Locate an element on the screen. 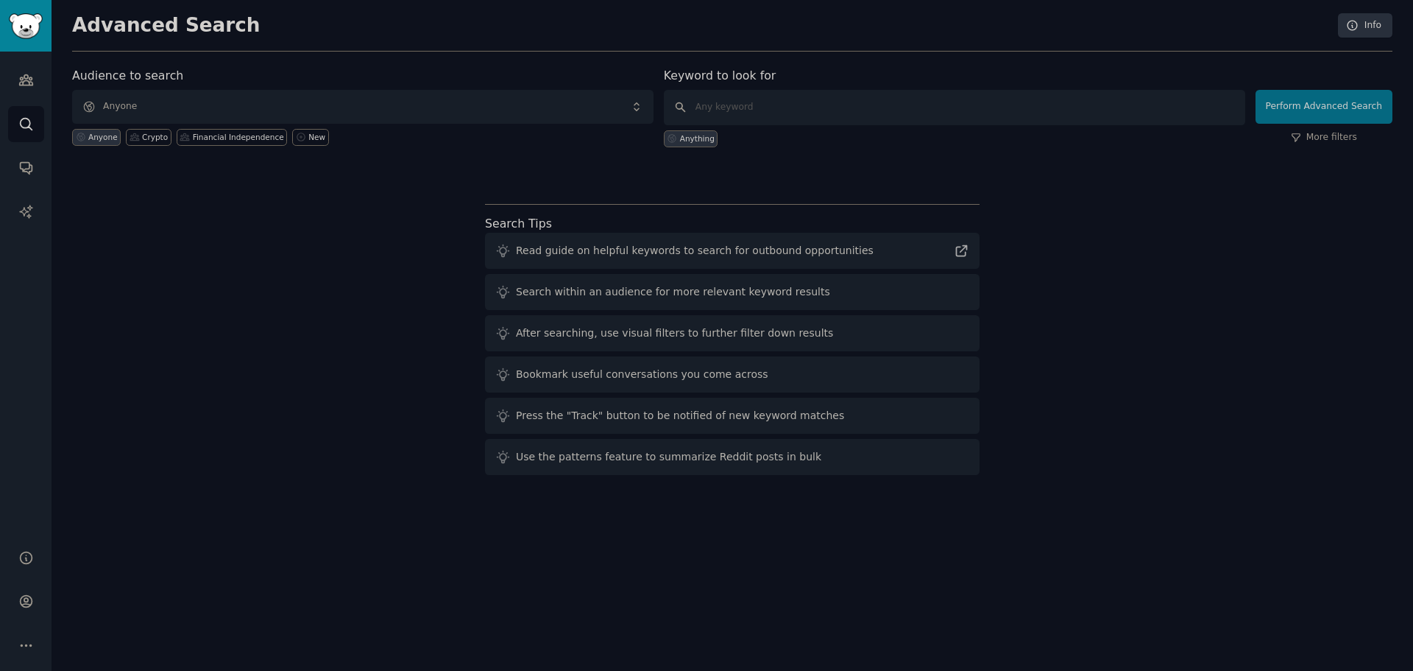 The width and height of the screenshot is (1413, 671). div: Search within an audience for more relevant keyword results is located at coordinates (673, 292).